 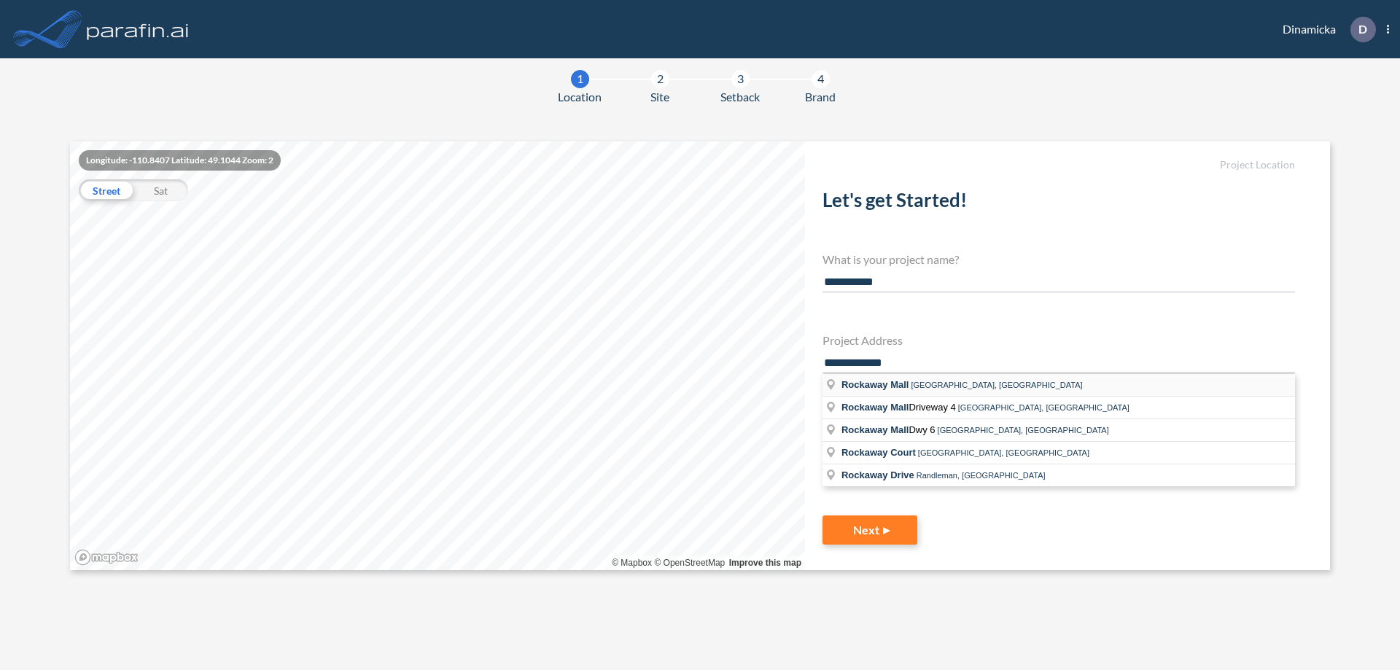 What do you see at coordinates (106, 557) in the screenshot?
I see `a: Mapbox homepage` at bounding box center [106, 557].